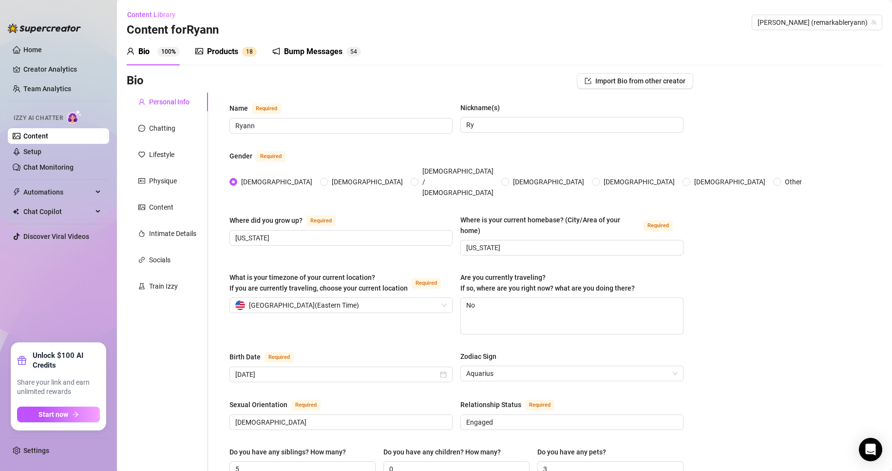 The height and width of the screenshot is (471, 892). What do you see at coordinates (160, 260) in the screenshot?
I see `div: Socials` at bounding box center [160, 260].